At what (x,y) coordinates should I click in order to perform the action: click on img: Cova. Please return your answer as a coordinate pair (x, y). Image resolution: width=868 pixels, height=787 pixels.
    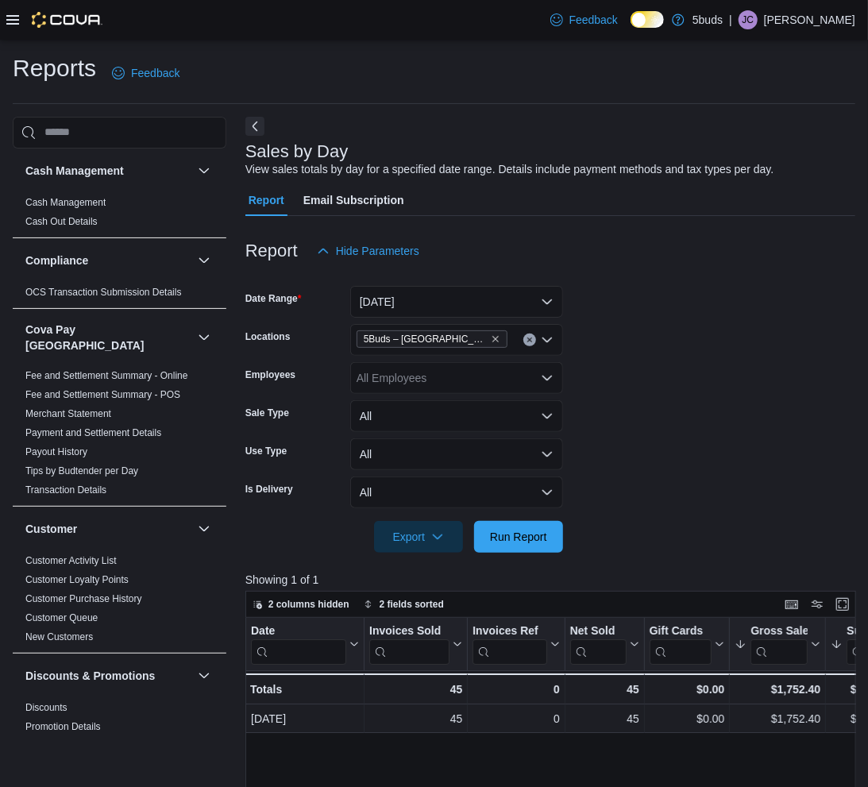
    Looking at the image, I should click on (67, 20).